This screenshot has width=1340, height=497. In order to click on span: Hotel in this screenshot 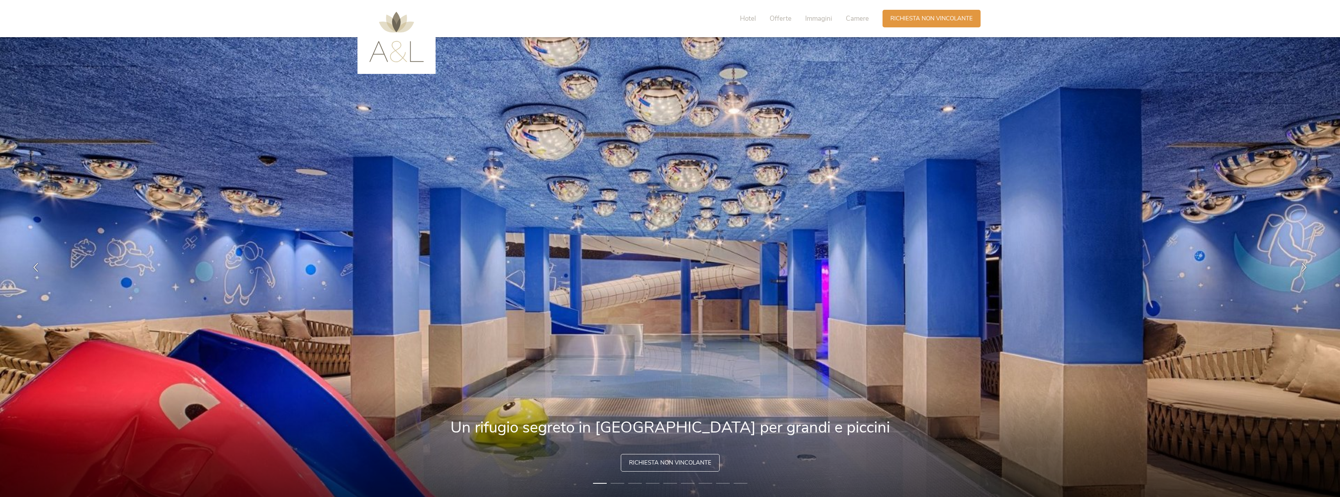, I will do `click(748, 18)`.